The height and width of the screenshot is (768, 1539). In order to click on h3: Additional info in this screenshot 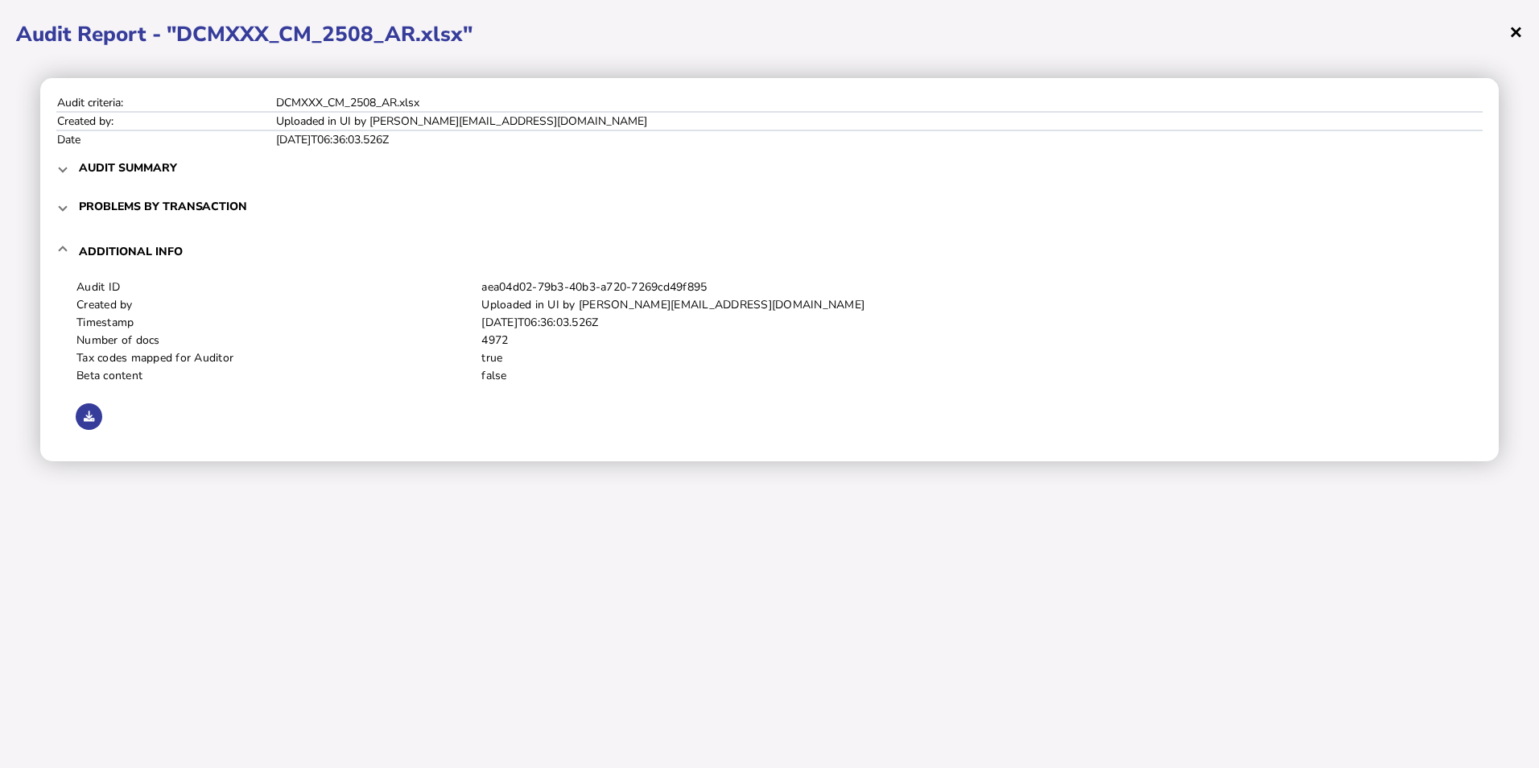, I will do `click(130, 251)`.